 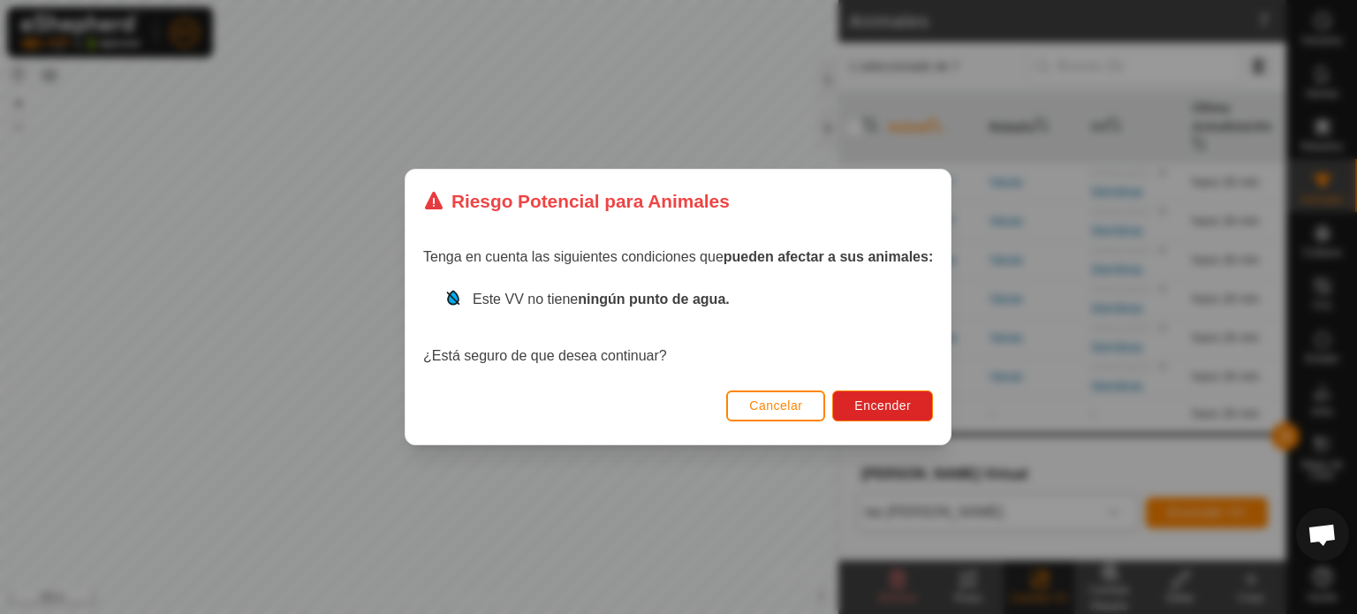 What do you see at coordinates (884, 406) in the screenshot?
I see `button: Encender` at bounding box center [884, 406].